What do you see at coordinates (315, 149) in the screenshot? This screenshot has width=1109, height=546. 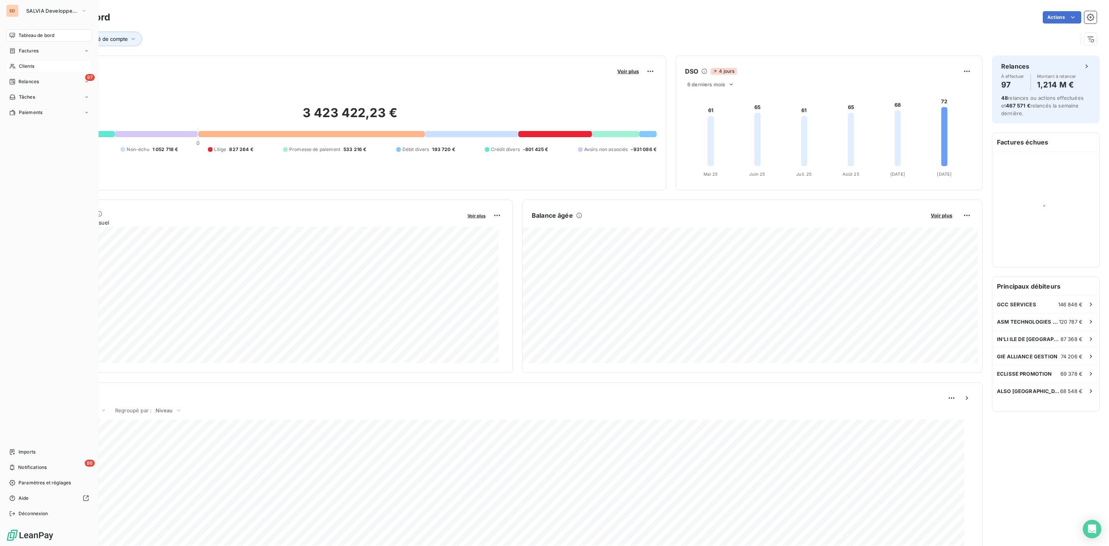 I see `span: Promesse de paiement` at bounding box center [315, 149].